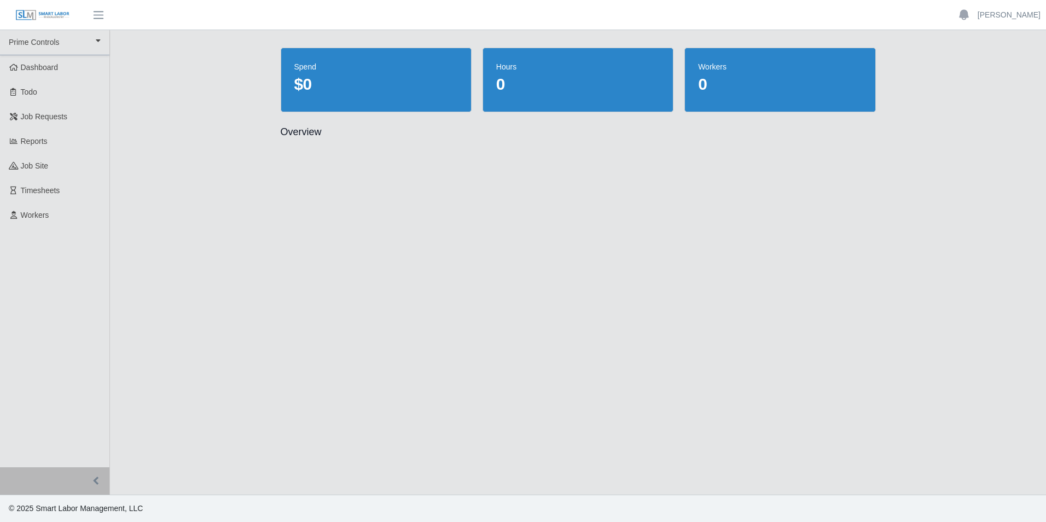  Describe the element at coordinates (376, 67) in the screenshot. I see `dt: spend` at that location.